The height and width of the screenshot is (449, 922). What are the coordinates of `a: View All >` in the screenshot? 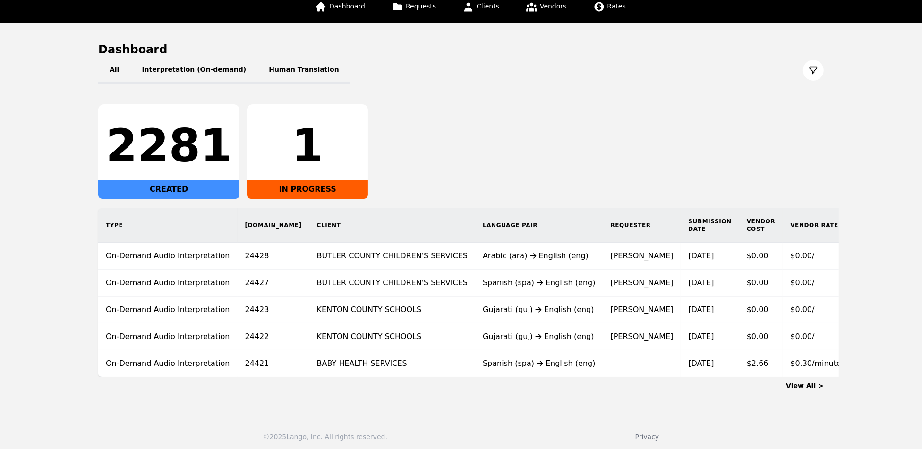 It's located at (805, 386).